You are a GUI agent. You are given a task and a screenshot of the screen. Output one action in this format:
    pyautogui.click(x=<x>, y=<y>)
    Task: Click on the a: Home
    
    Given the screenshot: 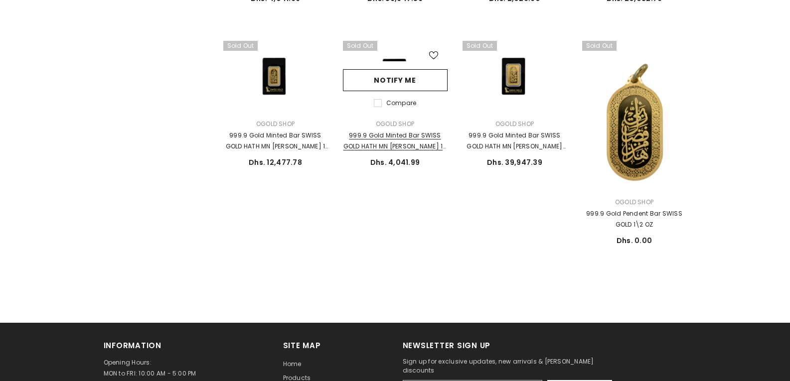 What is the action you would take?
    pyautogui.click(x=292, y=364)
    